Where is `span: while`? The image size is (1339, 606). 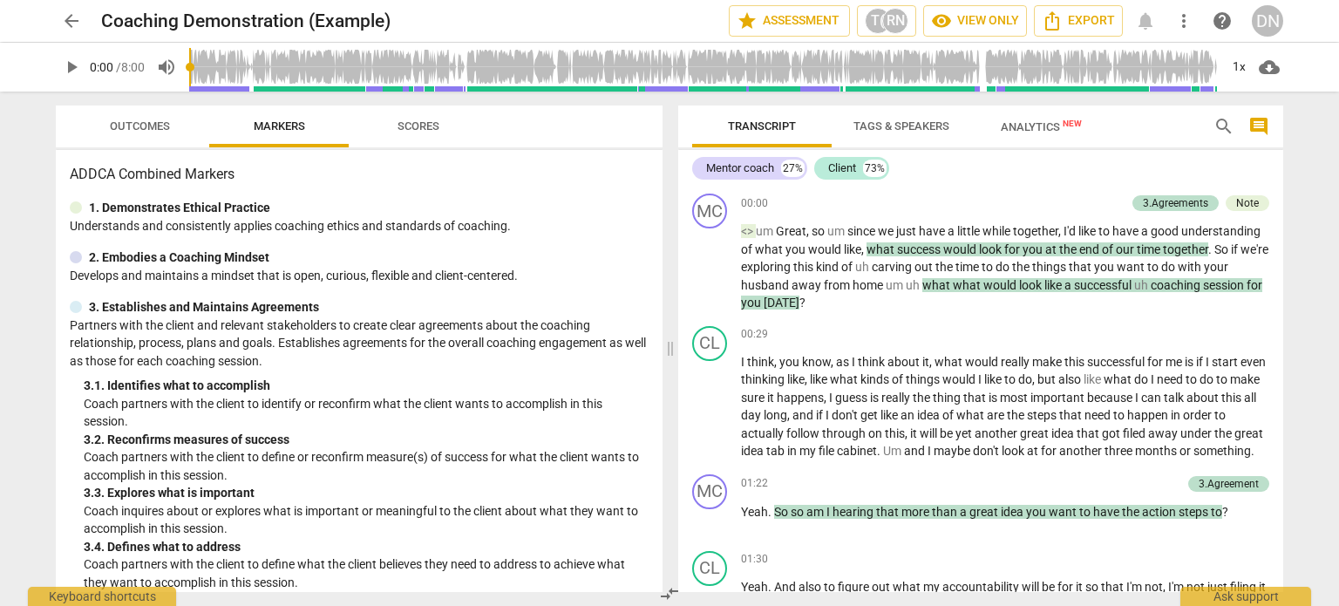
span: while is located at coordinates (997, 231).